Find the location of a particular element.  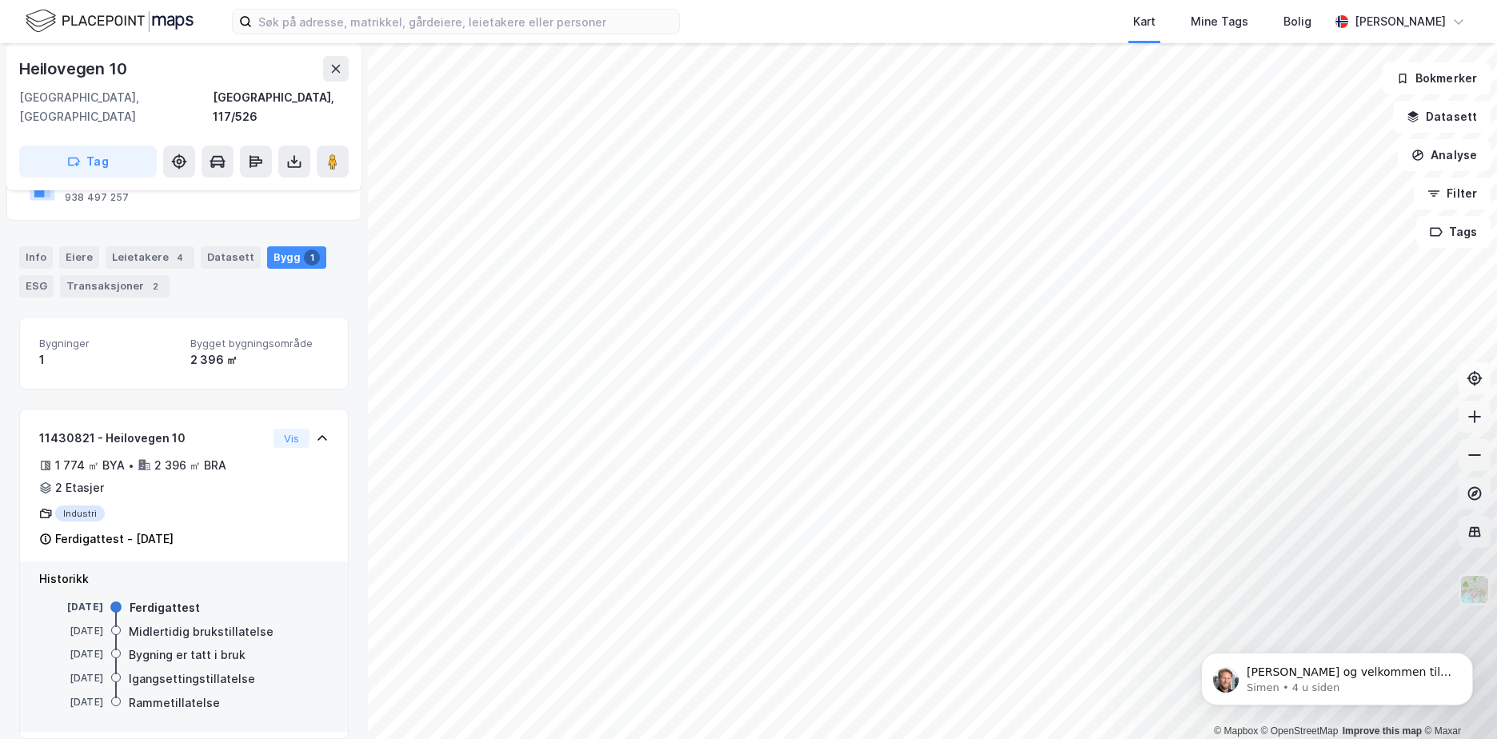

div: 2 is located at coordinates (155, 286).